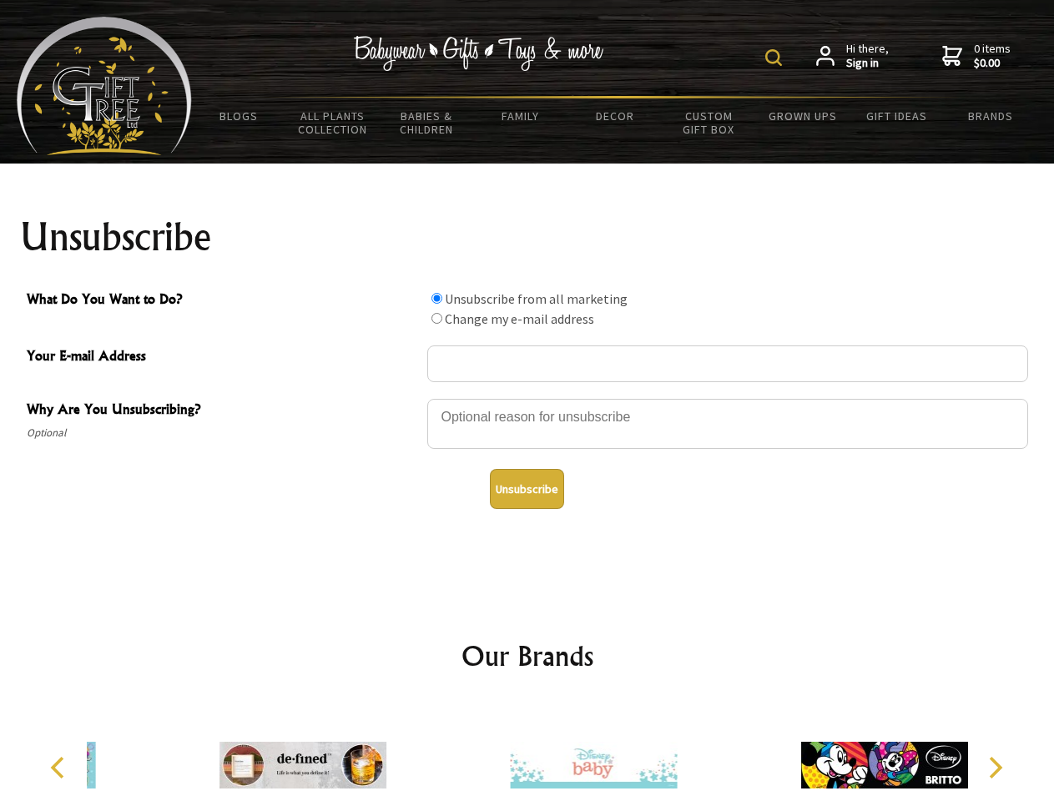 The width and height of the screenshot is (1054, 801). I want to click on button: Previous, so click(60, 768).